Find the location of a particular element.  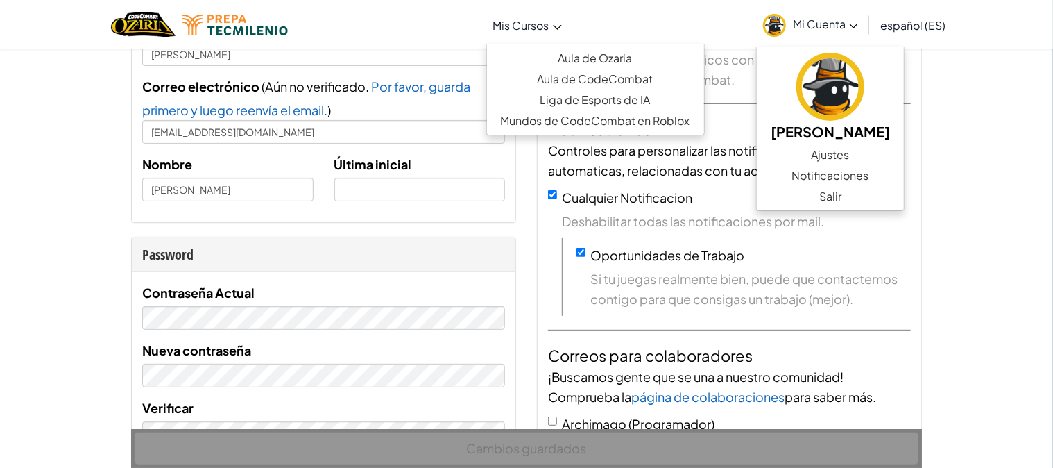

label: Verificar is located at coordinates (168, 407).